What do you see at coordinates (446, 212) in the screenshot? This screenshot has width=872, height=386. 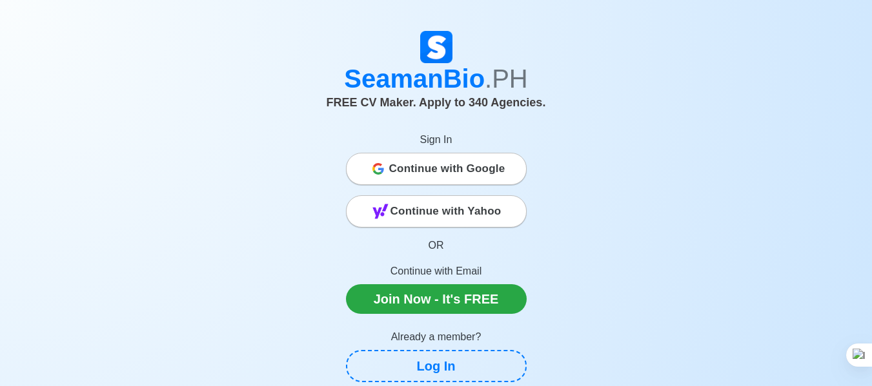 I see `span: Continue with Yahoo` at bounding box center [446, 212].